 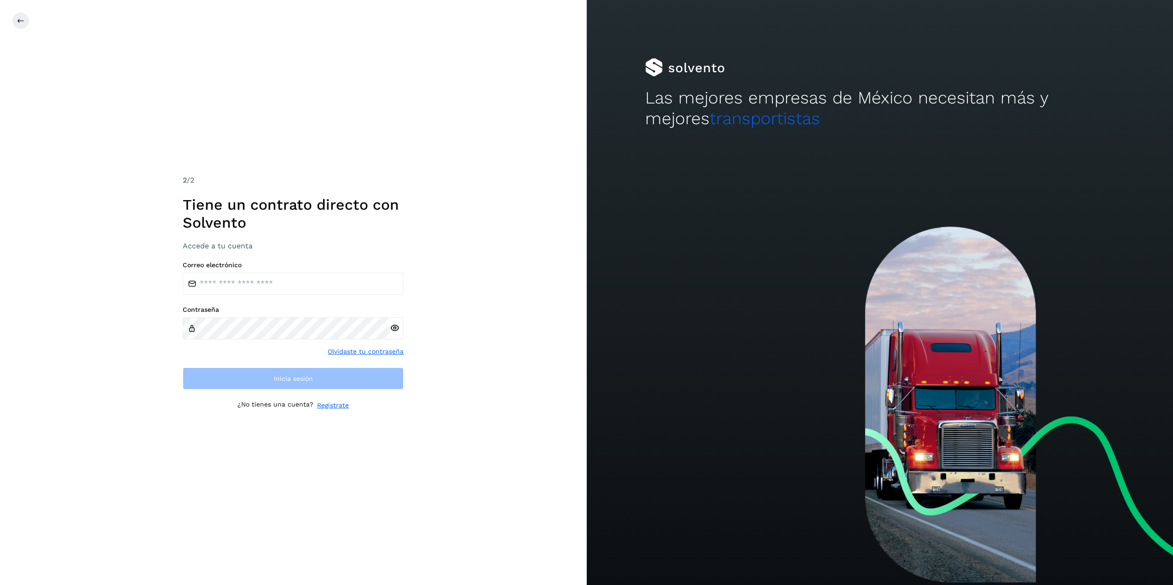 I want to click on h1: Tiene un contrato directo con Solvento, so click(x=293, y=213).